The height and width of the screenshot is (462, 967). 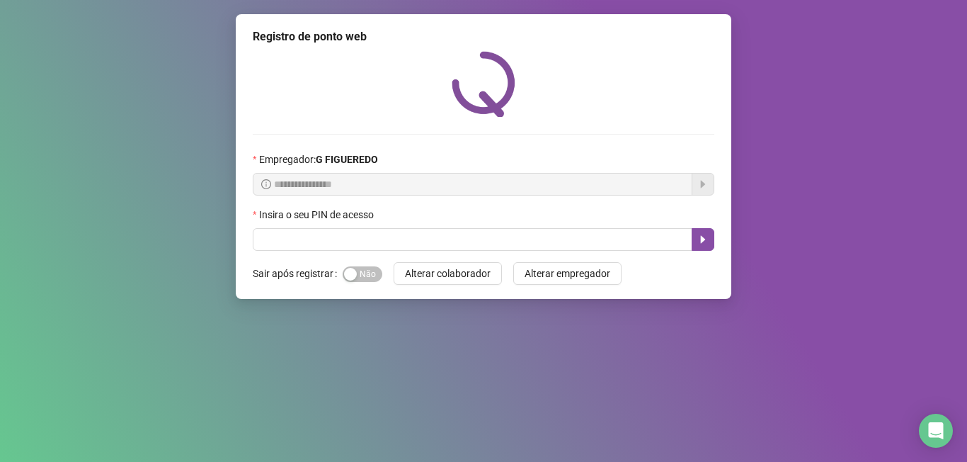 What do you see at coordinates (484, 37) in the screenshot?
I see `div: Registro de ponto web` at bounding box center [484, 37].